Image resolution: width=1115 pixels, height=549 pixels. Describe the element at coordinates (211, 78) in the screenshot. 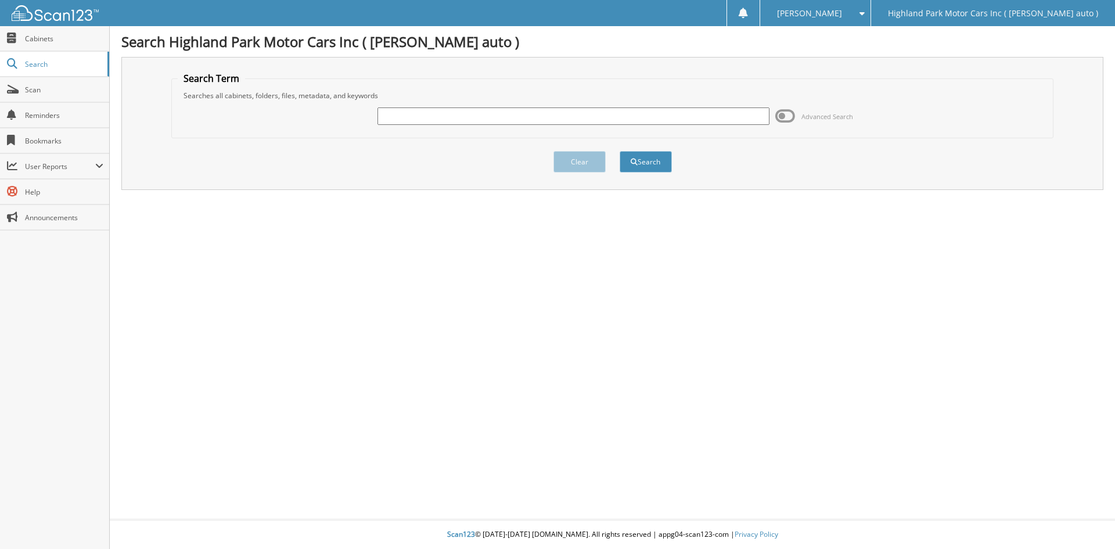

I see `legend: Search Term` at that location.